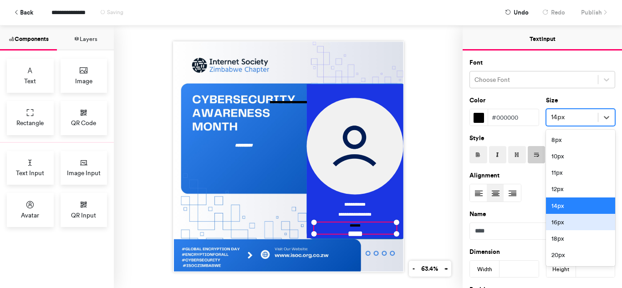  Describe the element at coordinates (542, 38) in the screenshot. I see `button: Text Input` at that location.